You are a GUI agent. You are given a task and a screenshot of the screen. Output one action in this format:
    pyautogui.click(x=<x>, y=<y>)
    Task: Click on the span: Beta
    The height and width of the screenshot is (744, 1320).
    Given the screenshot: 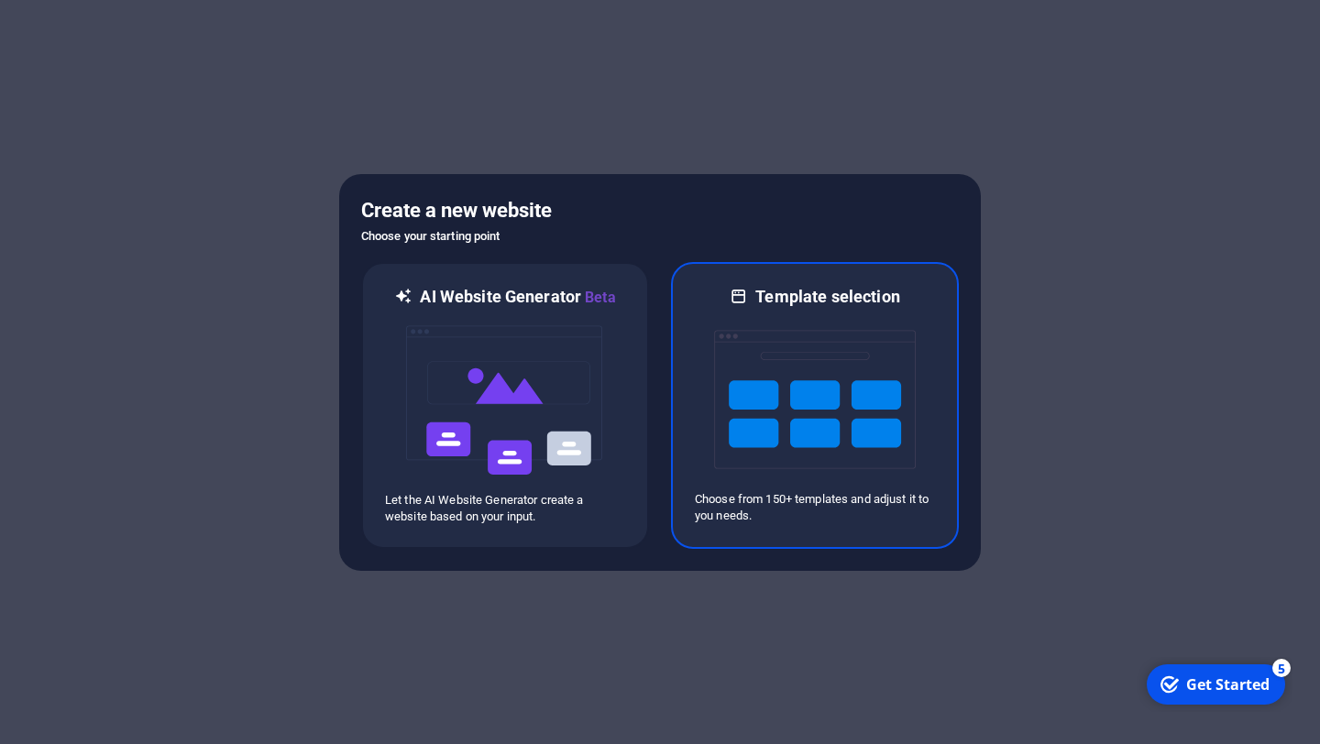 What is the action you would take?
    pyautogui.click(x=598, y=297)
    